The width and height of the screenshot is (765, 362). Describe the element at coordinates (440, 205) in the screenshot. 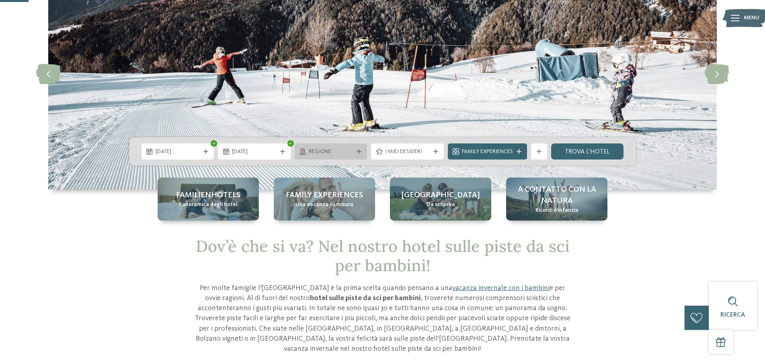

I see `span: Da scoprire` at that location.